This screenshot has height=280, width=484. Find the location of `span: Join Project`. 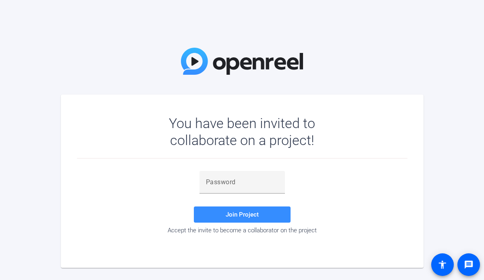

span: Join Project is located at coordinates (242, 214).